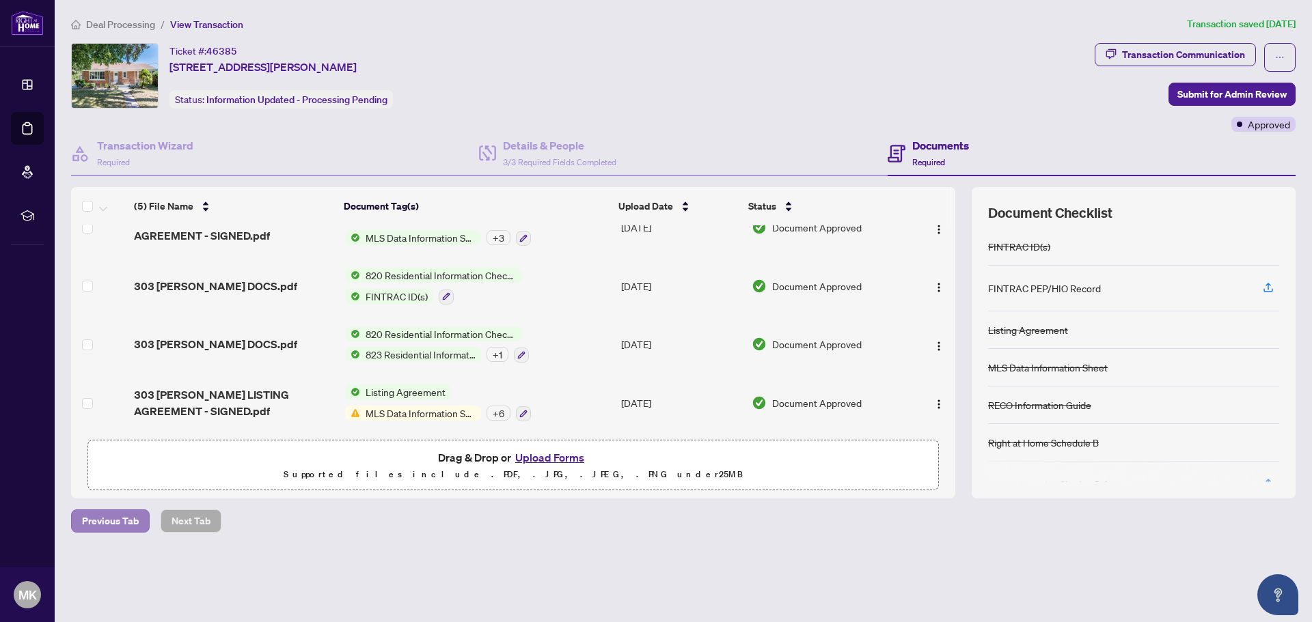  Describe the element at coordinates (1039, 405) in the screenshot. I see `div: RECO Information Guide` at that location.